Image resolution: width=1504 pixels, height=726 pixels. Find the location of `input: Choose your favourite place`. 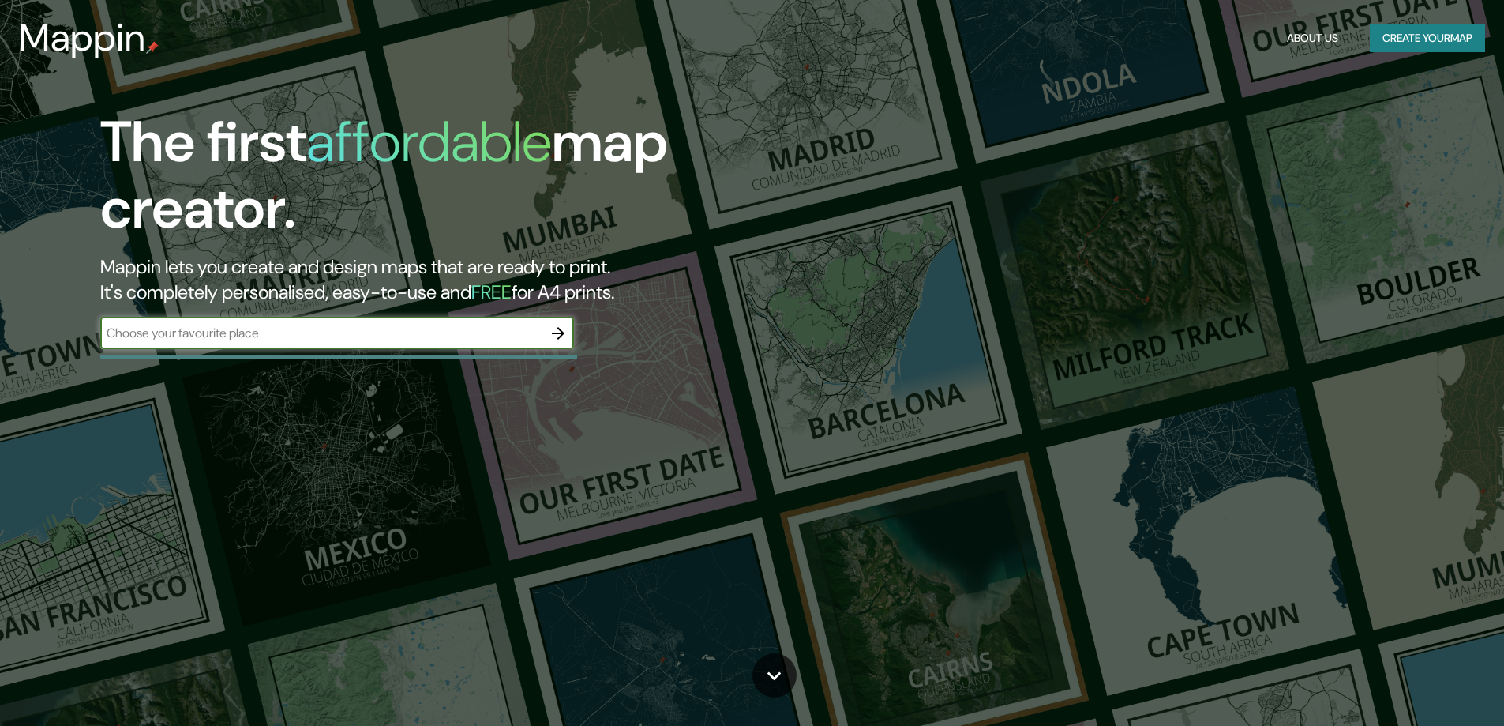

input: Choose your favourite place is located at coordinates (321, 332).